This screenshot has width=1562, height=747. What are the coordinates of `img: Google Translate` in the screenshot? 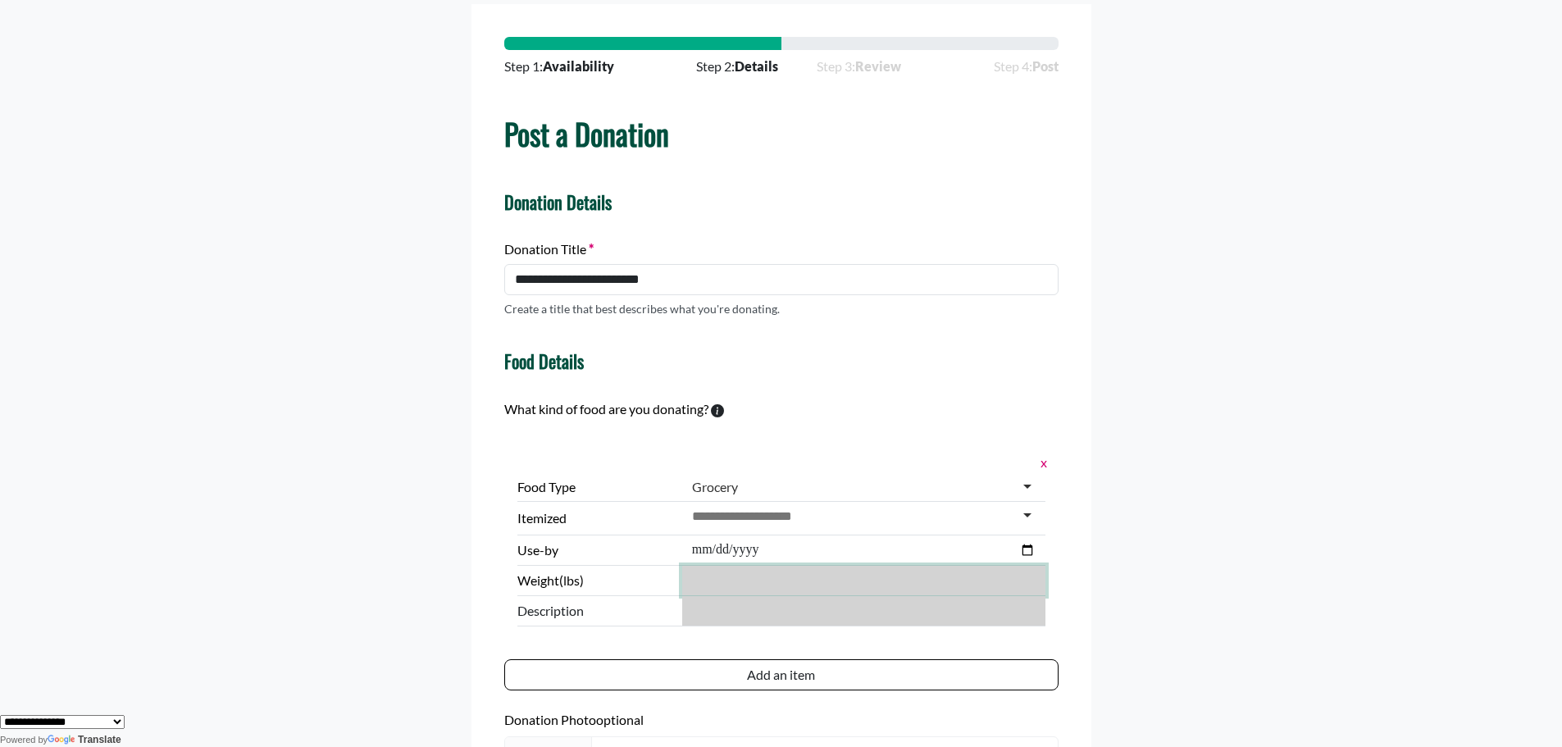 It's located at (62, 740).